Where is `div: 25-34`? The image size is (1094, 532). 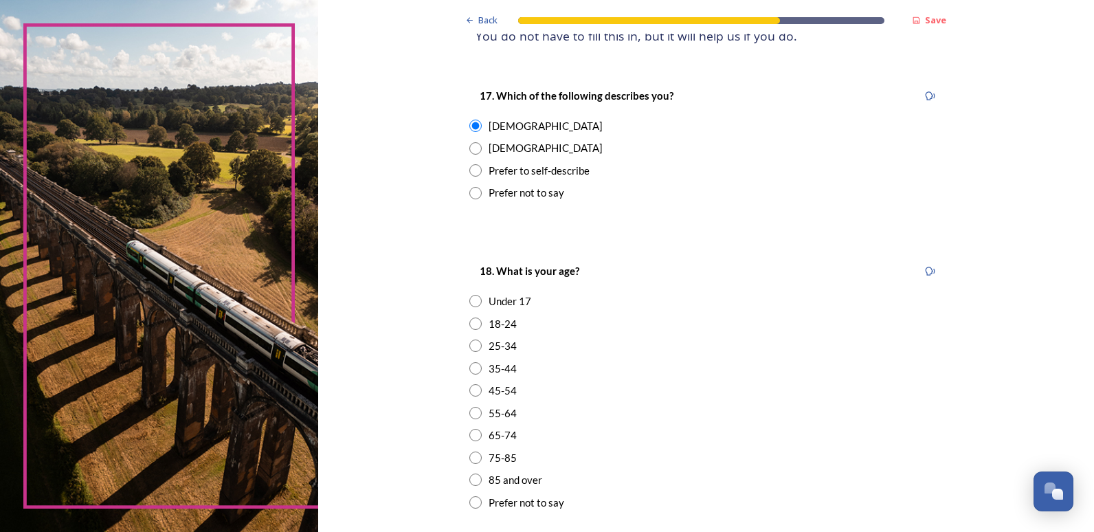 div: 25-34 is located at coordinates (502, 346).